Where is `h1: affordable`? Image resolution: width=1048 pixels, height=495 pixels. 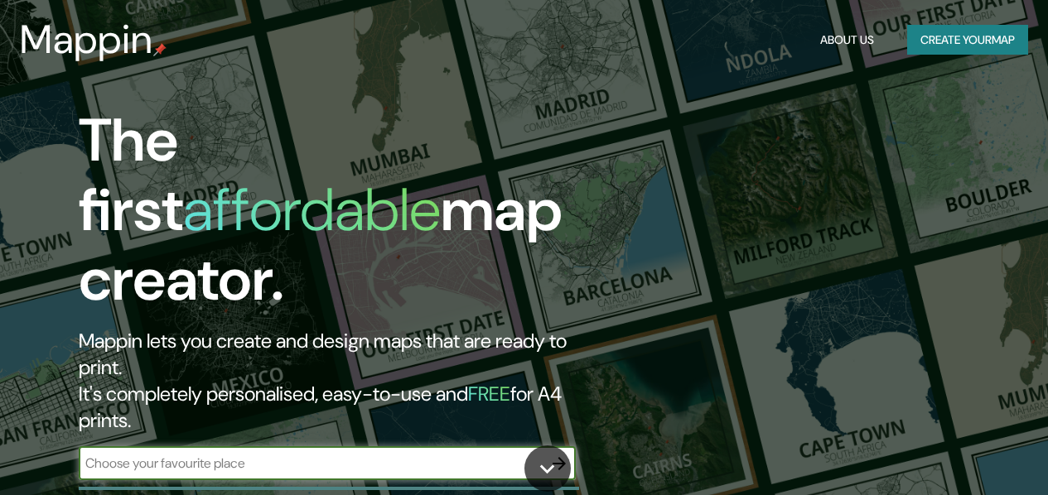 h1: affordable is located at coordinates (311, 210).